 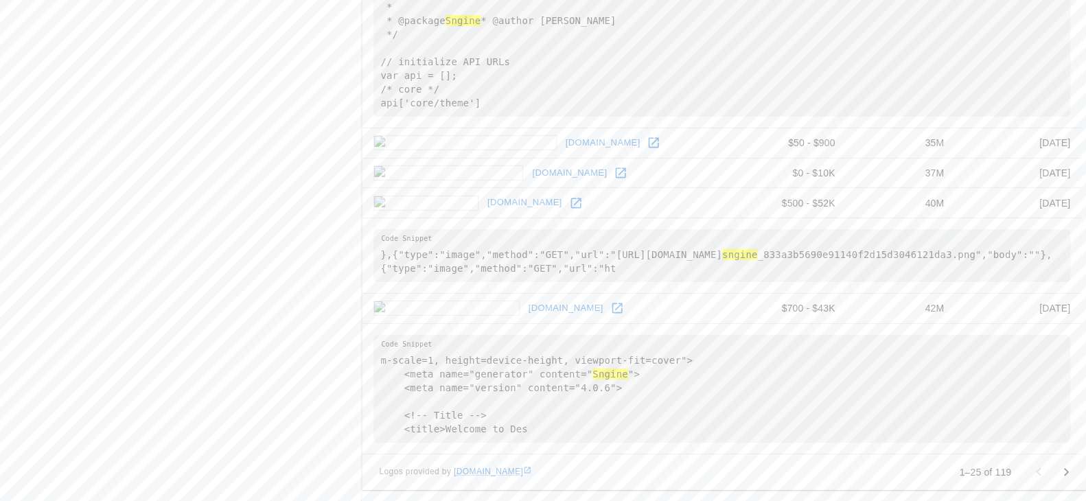 I want to click on td: 37M, so click(x=900, y=173).